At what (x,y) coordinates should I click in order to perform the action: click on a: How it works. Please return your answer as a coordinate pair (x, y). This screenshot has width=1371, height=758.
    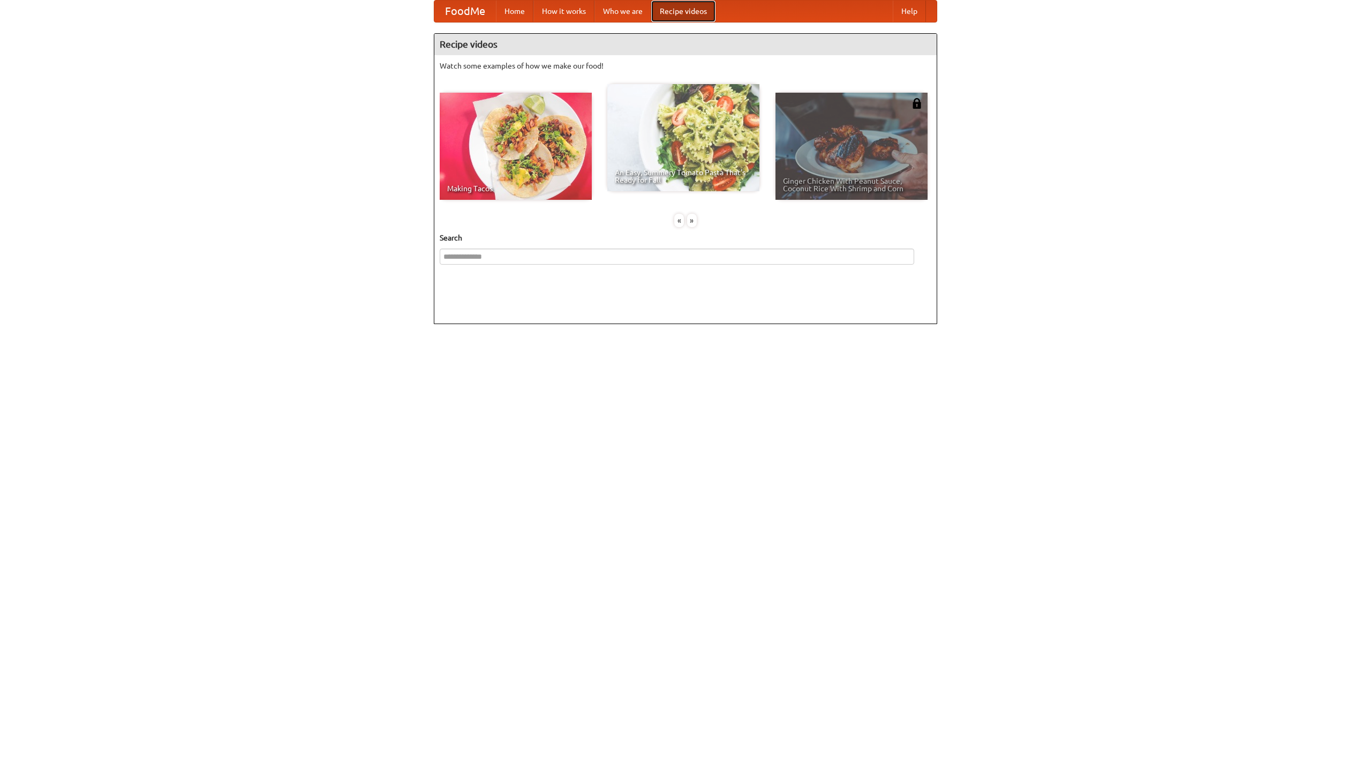
    Looking at the image, I should click on (564, 11).